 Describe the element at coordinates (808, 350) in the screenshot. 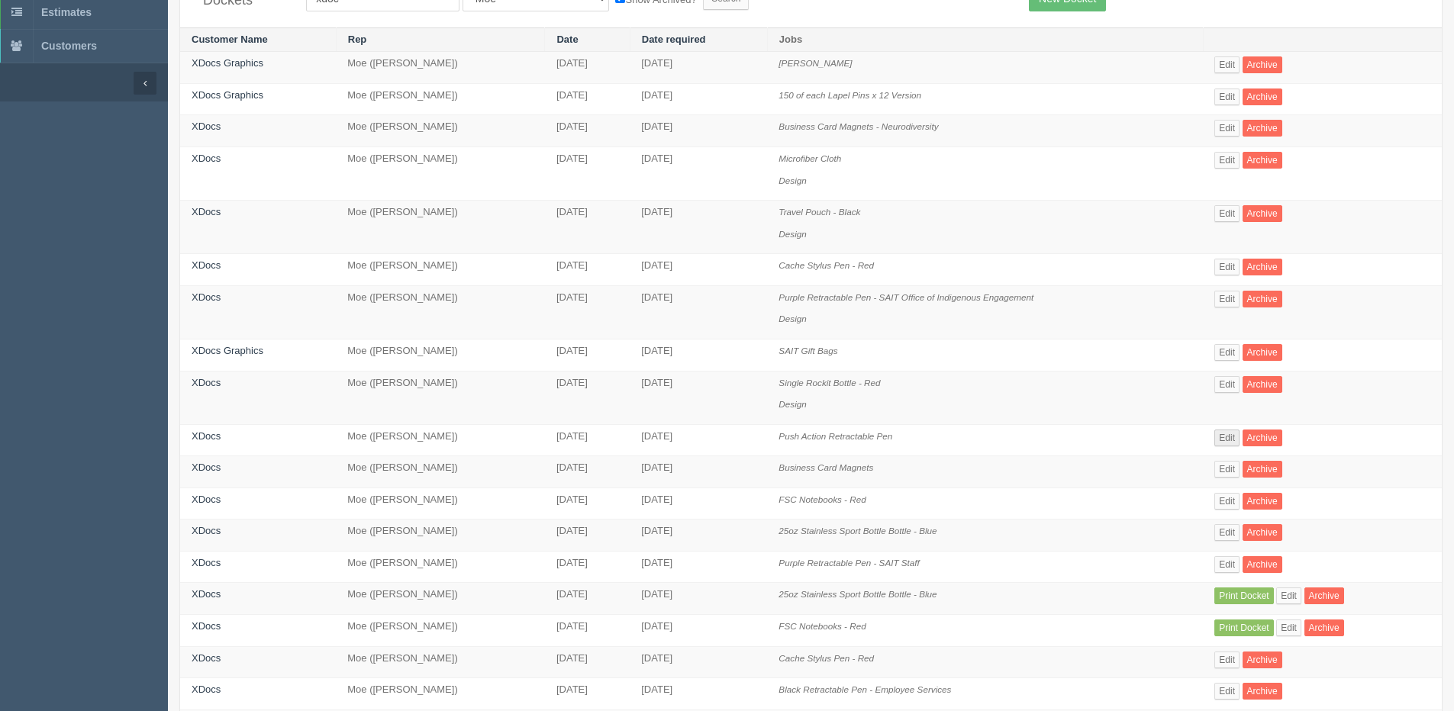

I see `i: SAIT Gift Bags` at that location.